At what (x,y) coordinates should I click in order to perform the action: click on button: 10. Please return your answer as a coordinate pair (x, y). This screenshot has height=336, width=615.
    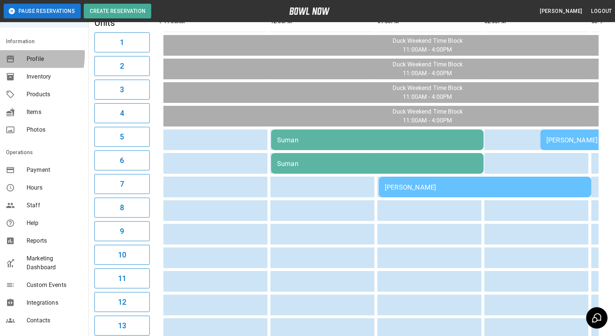
    Looking at the image, I should click on (122, 255).